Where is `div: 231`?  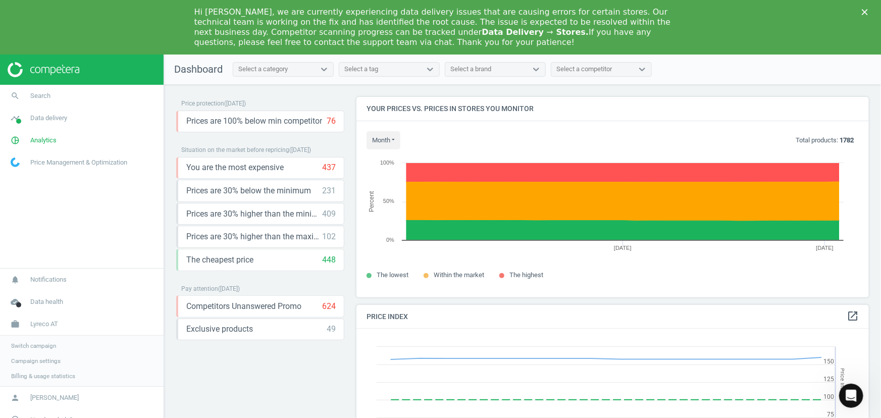
div: 231 is located at coordinates (329, 191).